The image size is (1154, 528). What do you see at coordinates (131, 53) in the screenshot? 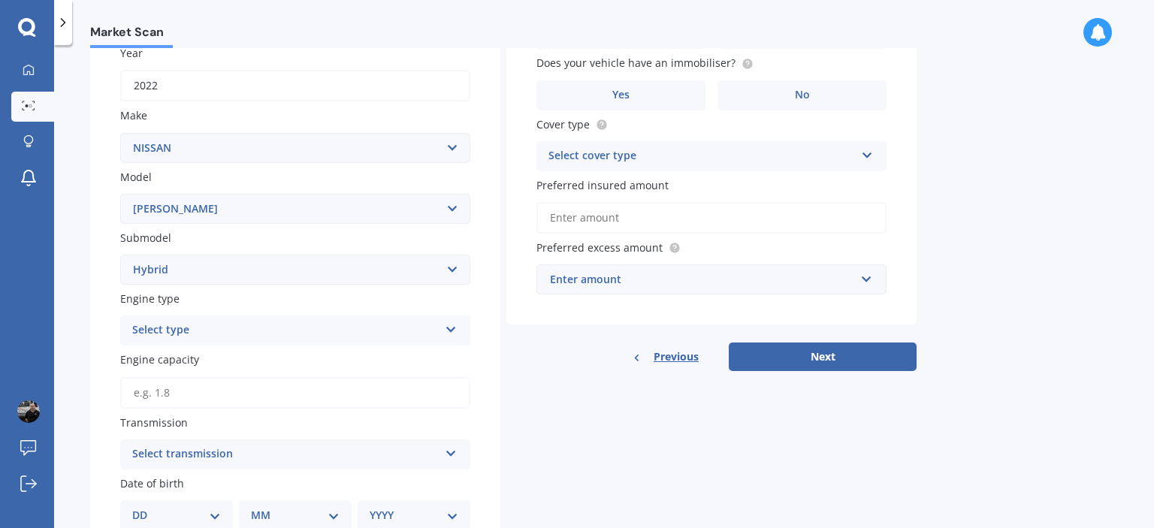
I see `span: Year` at bounding box center [131, 53].